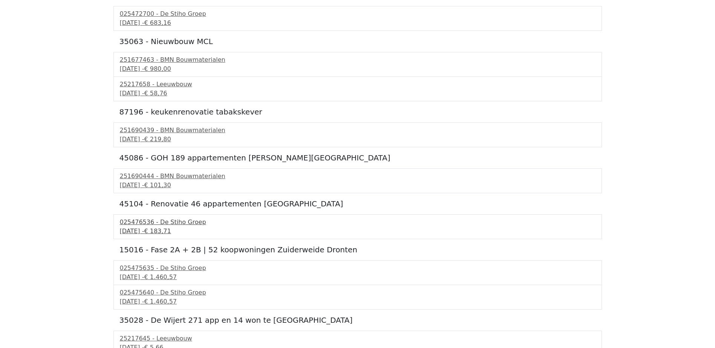  I want to click on div: 25217658 - Leeuwbouw, so click(358, 84).